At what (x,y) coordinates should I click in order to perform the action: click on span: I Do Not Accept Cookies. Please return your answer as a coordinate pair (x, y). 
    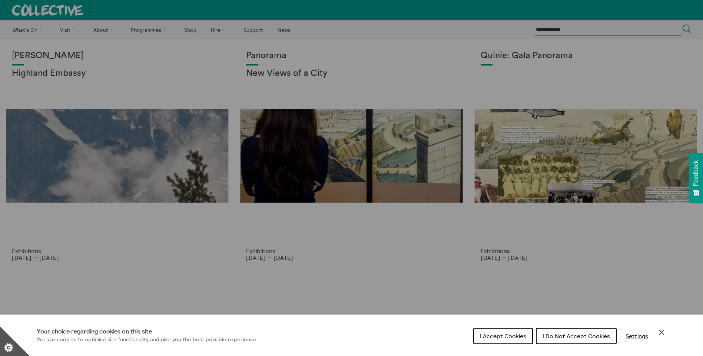
    Looking at the image, I should click on (576, 336).